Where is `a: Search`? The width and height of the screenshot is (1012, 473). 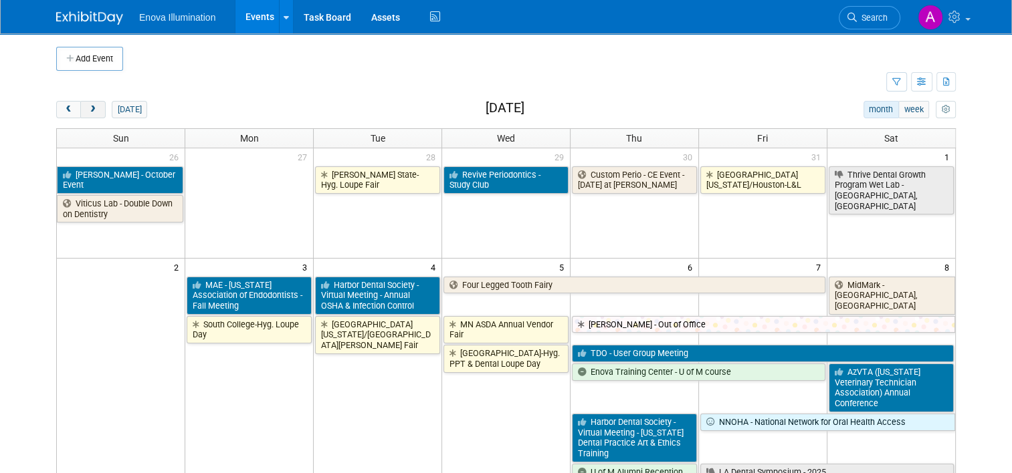 a: Search is located at coordinates (869, 17).